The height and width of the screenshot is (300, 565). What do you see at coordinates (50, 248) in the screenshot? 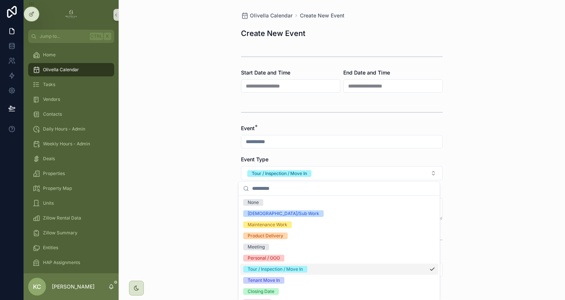
I see `span: Entities` at bounding box center [50, 248].